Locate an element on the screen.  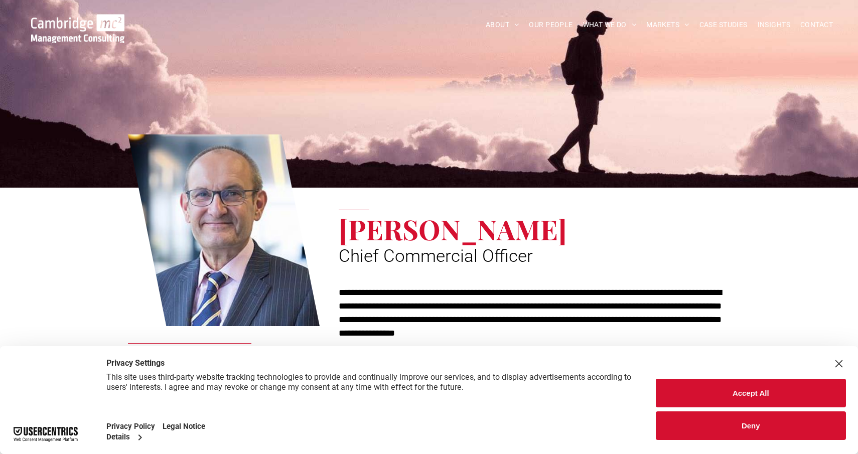
a: MARKETS is located at coordinates (667, 25).